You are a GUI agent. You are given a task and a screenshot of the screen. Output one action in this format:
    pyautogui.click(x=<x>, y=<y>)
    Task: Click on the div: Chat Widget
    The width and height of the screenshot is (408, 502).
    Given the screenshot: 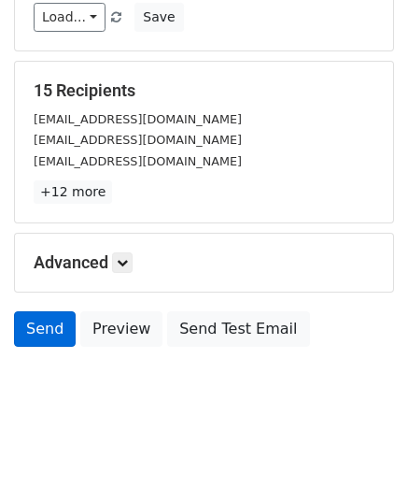 What is the action you would take?
    pyautogui.click(x=362, y=457)
    